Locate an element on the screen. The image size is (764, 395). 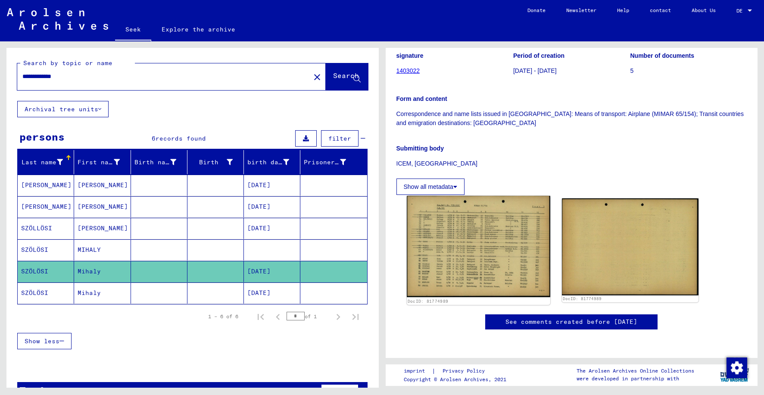
font: Search is located at coordinates (346, 75).